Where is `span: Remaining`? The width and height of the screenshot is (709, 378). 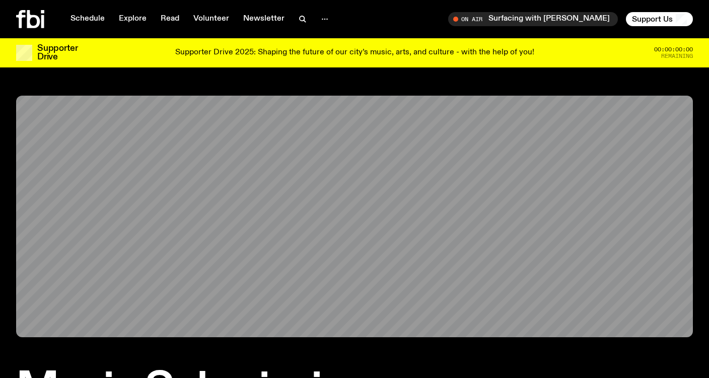 span: Remaining is located at coordinates (677, 56).